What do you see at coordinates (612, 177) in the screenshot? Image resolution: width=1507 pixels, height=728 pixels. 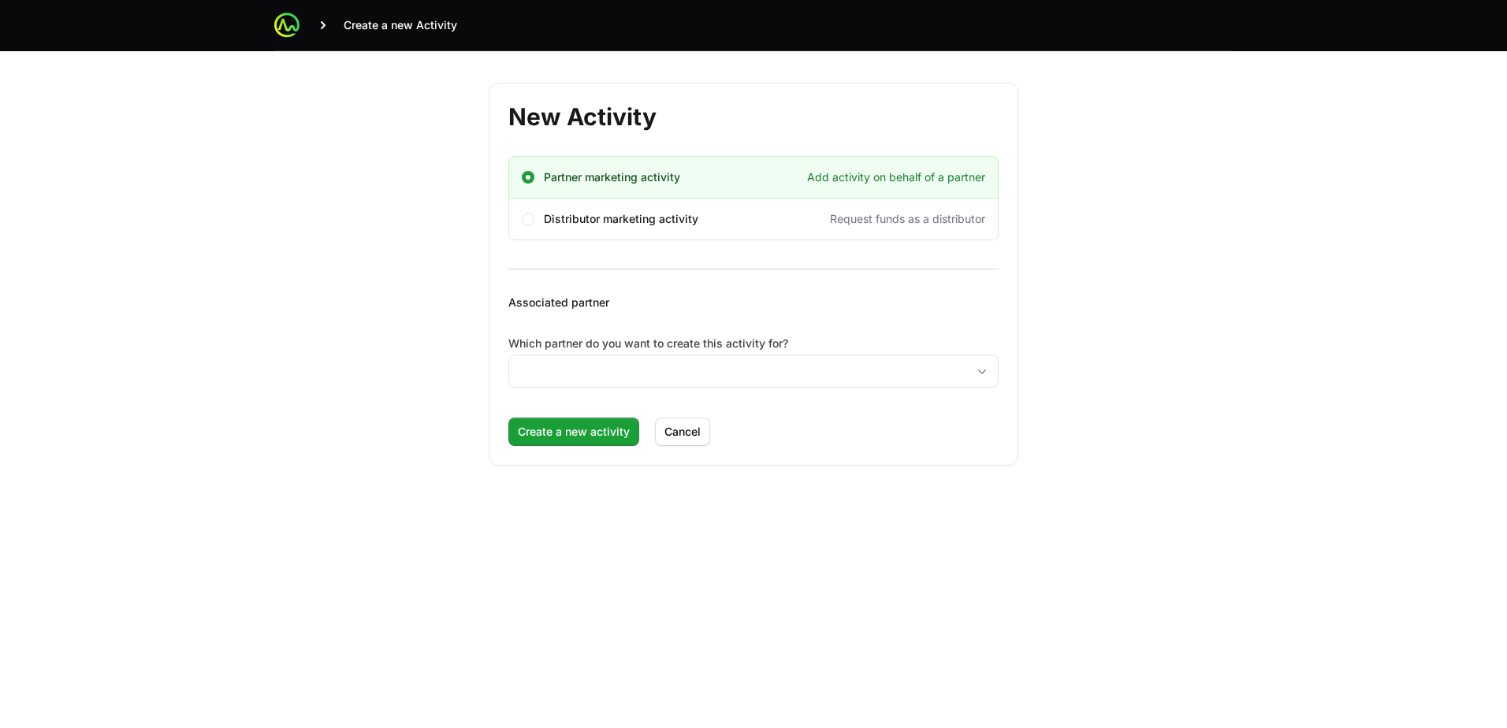 I see `span: Partner marketing activity` at bounding box center [612, 177].